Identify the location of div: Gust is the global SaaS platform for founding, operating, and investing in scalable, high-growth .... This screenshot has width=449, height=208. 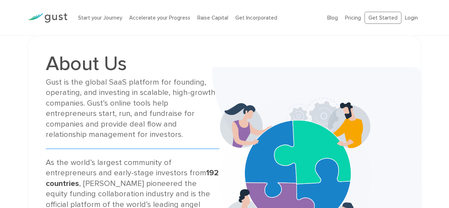
(133, 108).